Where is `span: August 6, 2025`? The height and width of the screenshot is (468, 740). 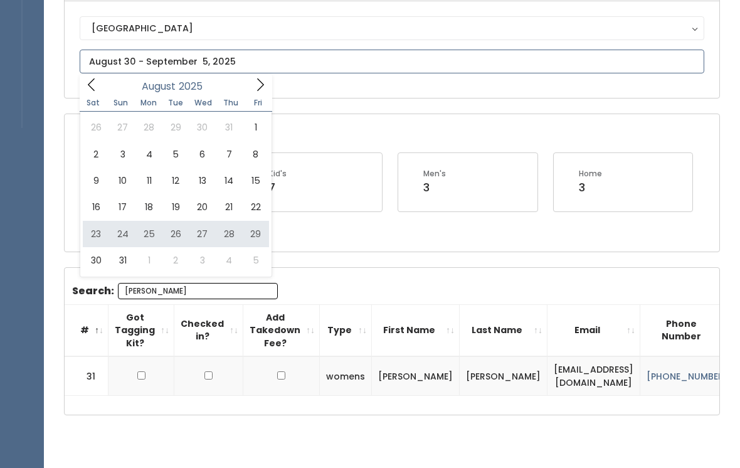 span: August 6, 2025 is located at coordinates (202, 154).